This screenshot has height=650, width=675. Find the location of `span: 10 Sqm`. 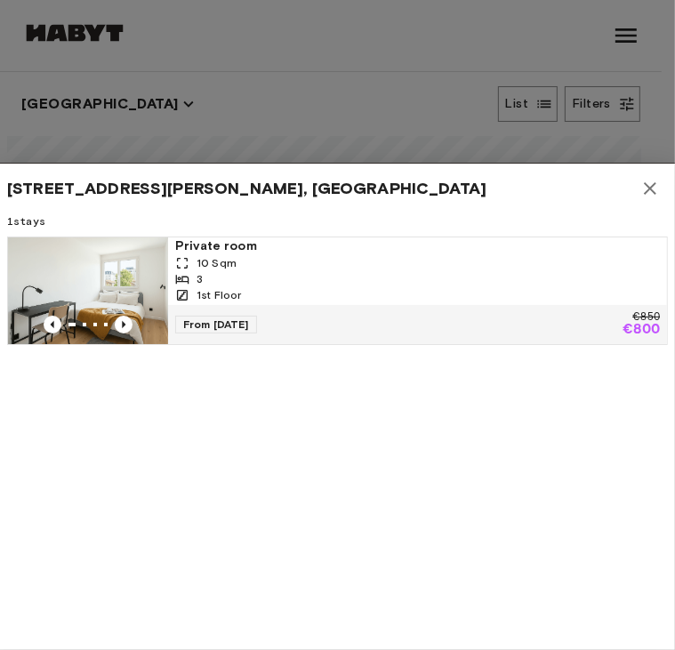

span: 10 Sqm is located at coordinates (216, 263).